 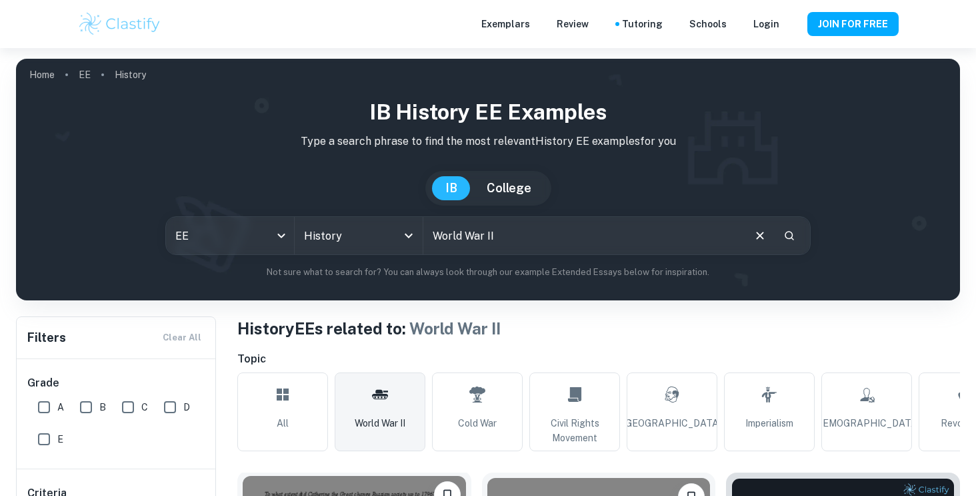 What do you see at coordinates (60, 439) in the screenshot?
I see `span: E` at bounding box center [60, 439].